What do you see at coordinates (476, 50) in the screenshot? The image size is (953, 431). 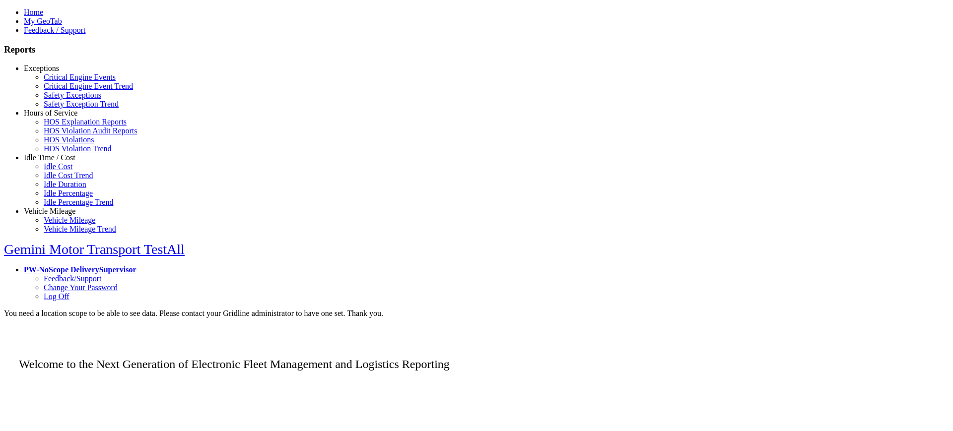 I see `h3: Reports` at bounding box center [476, 50].